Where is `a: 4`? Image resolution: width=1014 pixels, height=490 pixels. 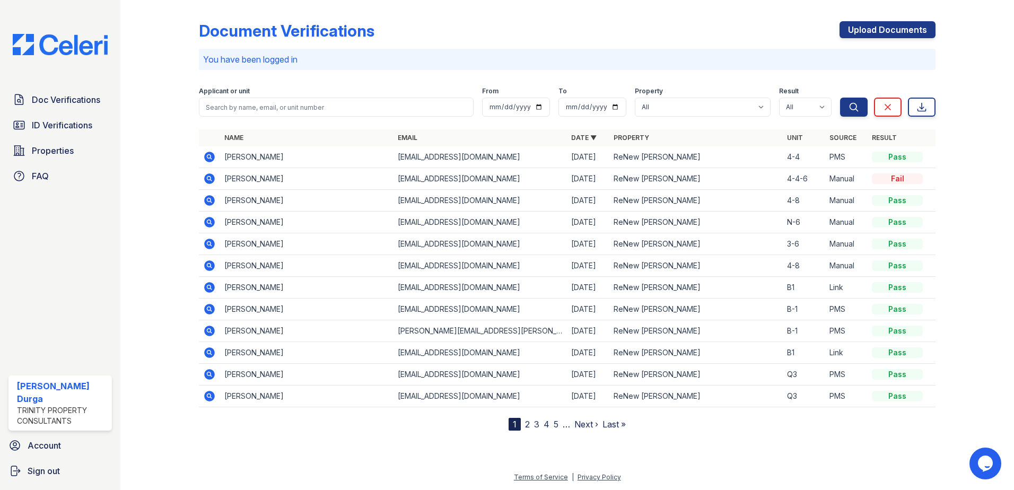
a: 4 is located at coordinates (546, 424).